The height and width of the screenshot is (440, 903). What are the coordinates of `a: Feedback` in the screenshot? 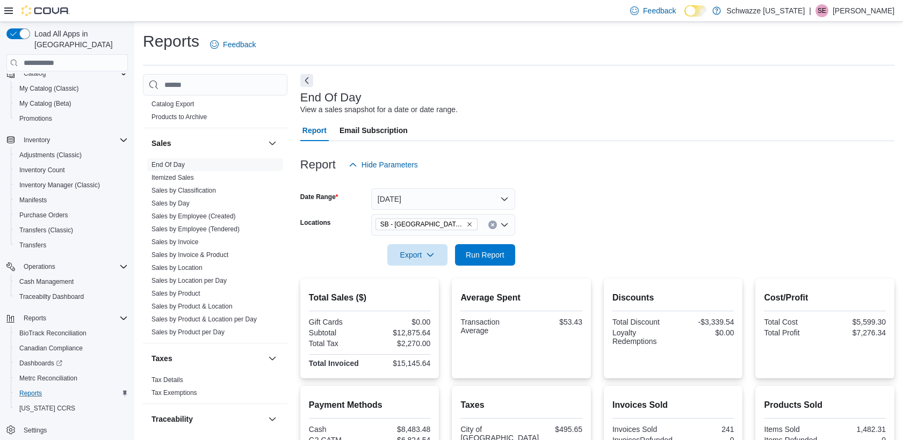 It's located at (233, 45).